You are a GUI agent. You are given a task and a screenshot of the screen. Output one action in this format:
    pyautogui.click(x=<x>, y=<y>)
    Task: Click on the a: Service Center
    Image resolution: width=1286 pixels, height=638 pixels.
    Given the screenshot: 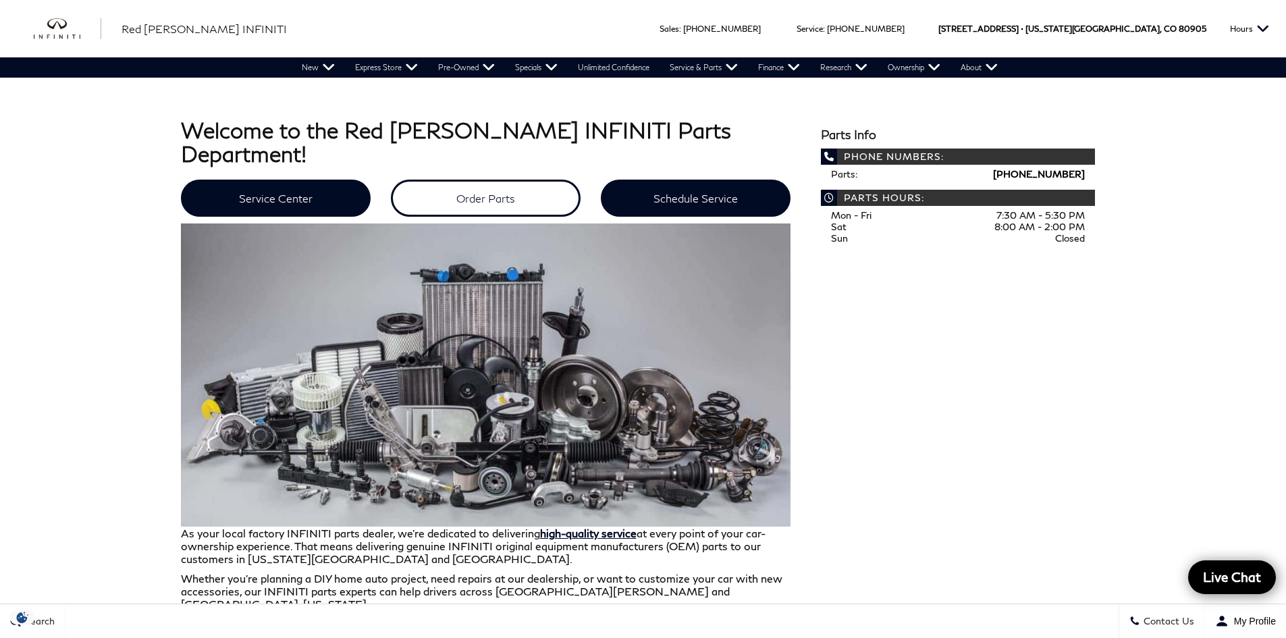 What is the action you would take?
    pyautogui.click(x=275, y=198)
    